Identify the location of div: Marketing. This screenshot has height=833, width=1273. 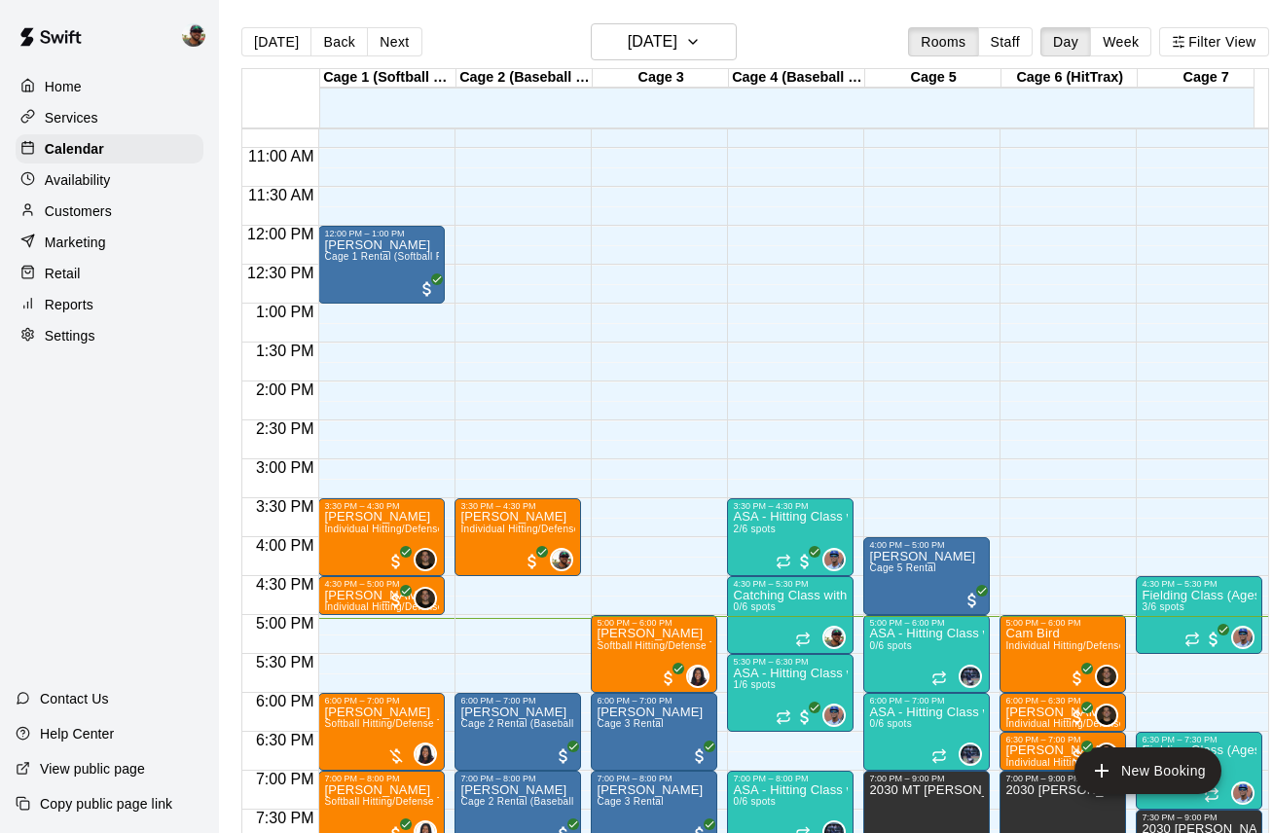
(109, 242).